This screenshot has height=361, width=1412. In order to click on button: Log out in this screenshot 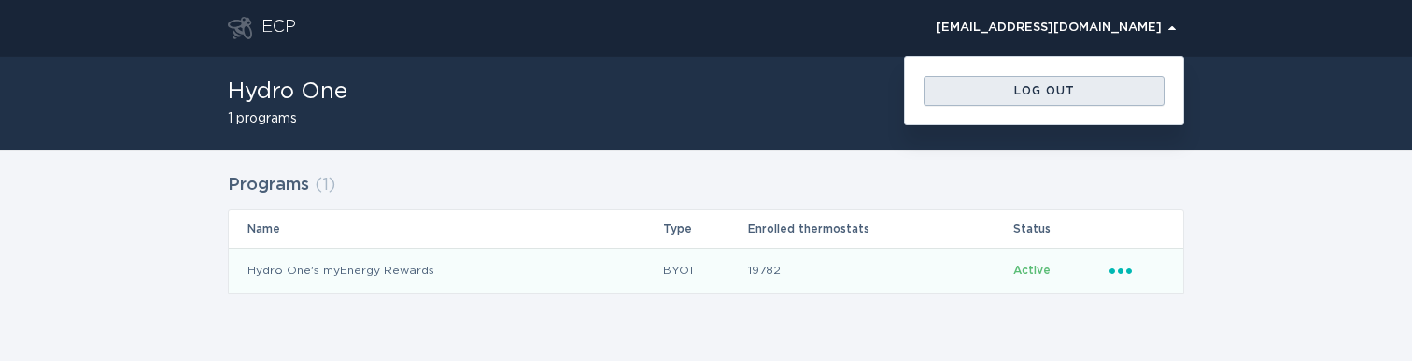, I will do `click(1044, 91)`.